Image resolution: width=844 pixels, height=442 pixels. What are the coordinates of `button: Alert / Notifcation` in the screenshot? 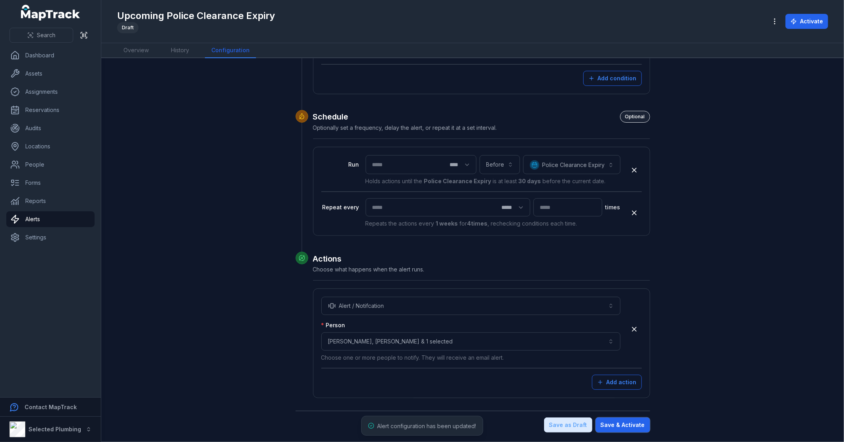 It's located at (471, 306).